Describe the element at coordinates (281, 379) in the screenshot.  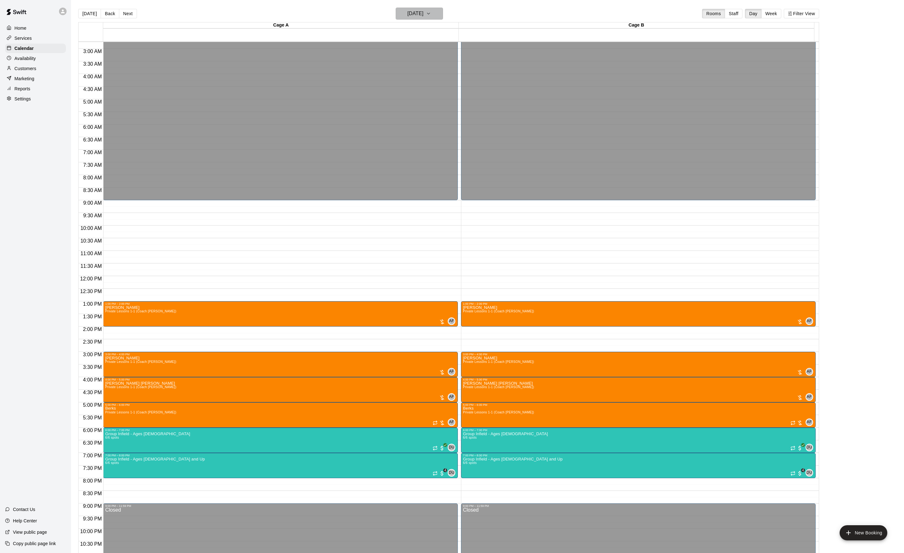
I see `div: 4:00 PM – 5:00 PM` at that location.